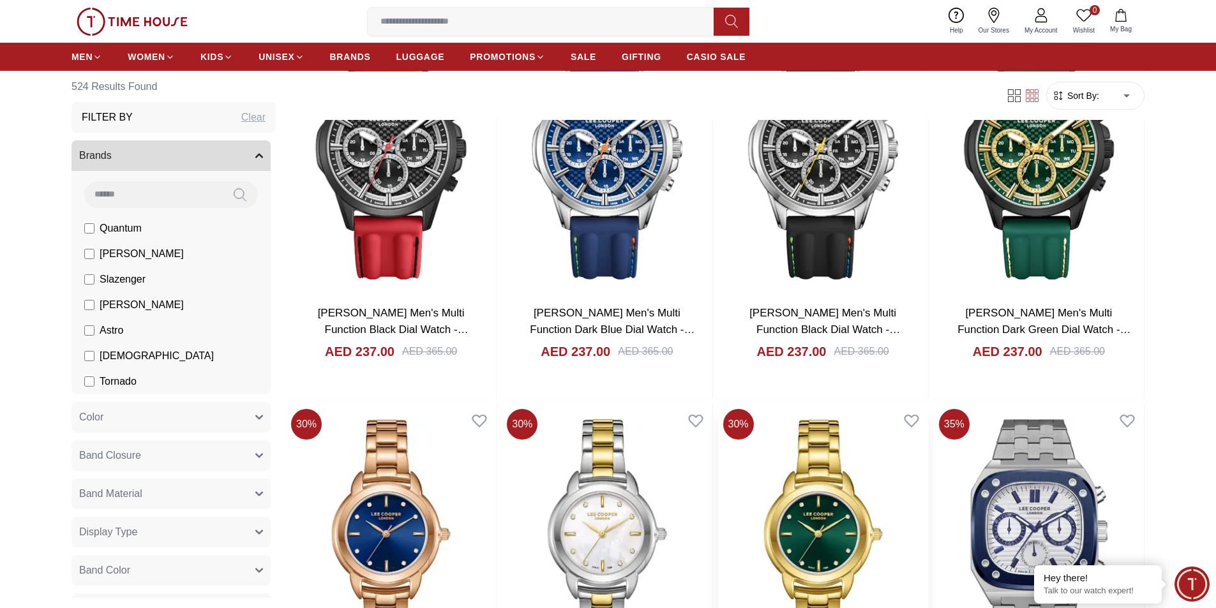 The image size is (1216, 608). I want to click on span: MEN, so click(82, 57).